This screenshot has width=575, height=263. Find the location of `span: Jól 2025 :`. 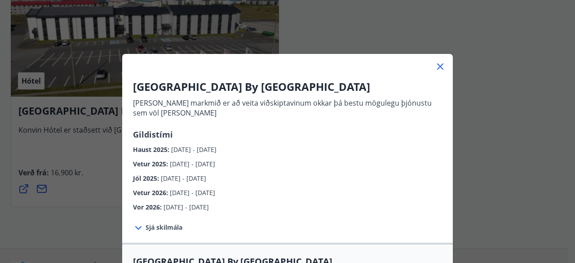

span: Jól 2025 : is located at coordinates (147, 178).